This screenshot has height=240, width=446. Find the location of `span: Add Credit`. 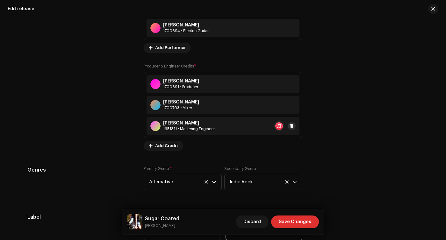

span: Add Credit is located at coordinates (167, 146).